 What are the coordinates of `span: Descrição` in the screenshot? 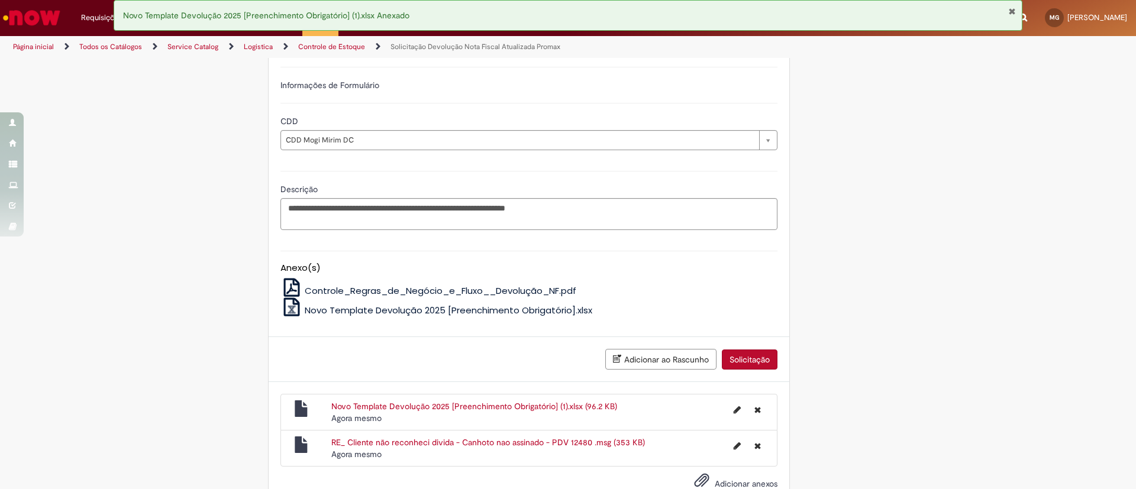 It's located at (300, 189).